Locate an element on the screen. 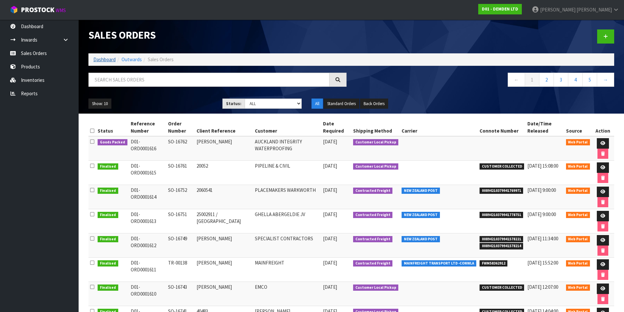 Image resolution: width=624 pixels, height=312 pixels. a: 2 is located at coordinates (546, 80).